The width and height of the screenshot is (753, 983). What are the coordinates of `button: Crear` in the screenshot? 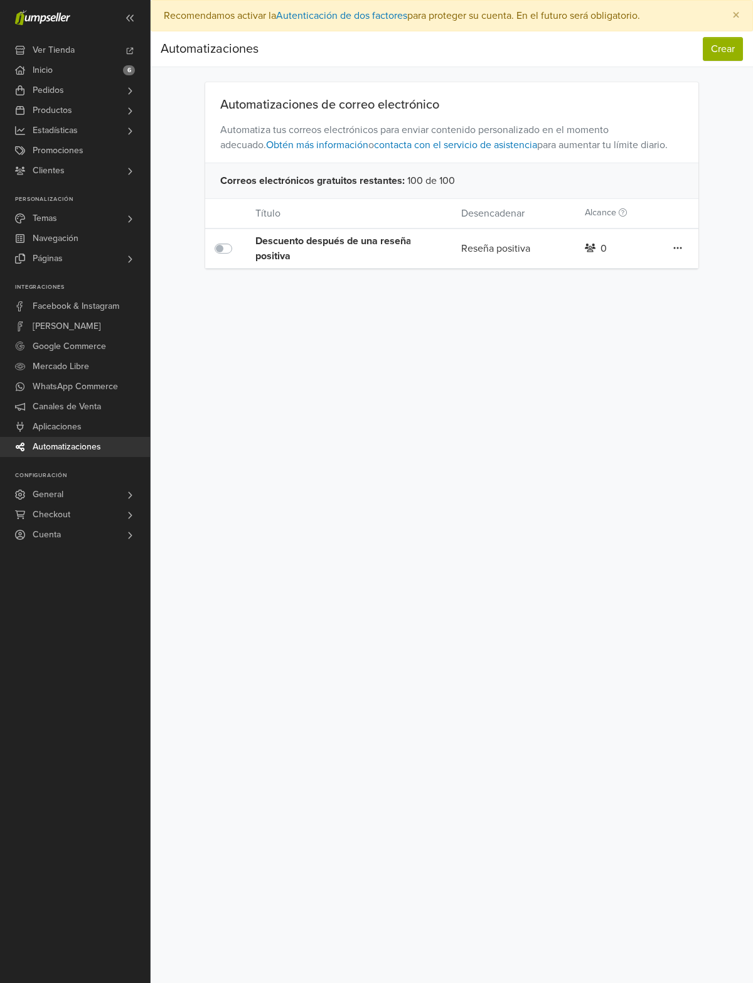 It's located at (723, 49).